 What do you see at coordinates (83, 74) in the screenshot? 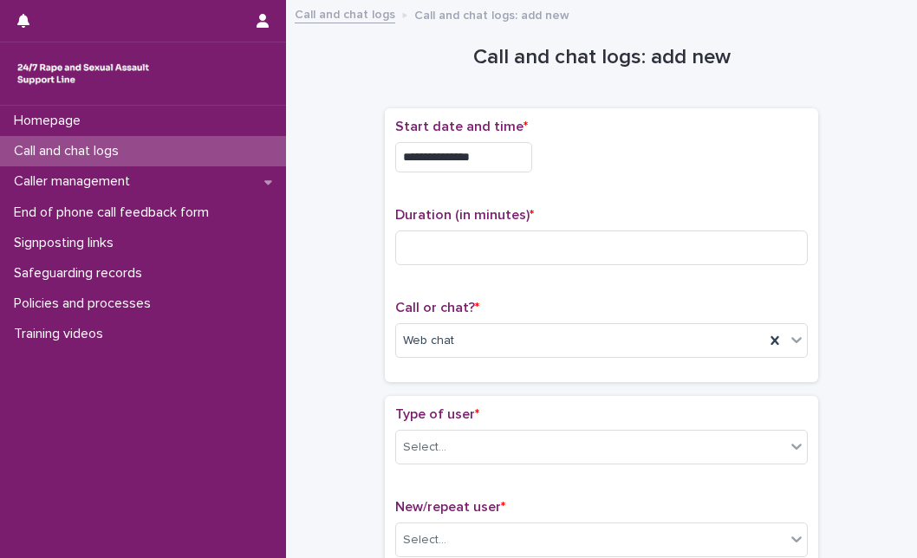
I see `img: rhQMoQhaT3yELyF149Cw` at bounding box center [83, 74].